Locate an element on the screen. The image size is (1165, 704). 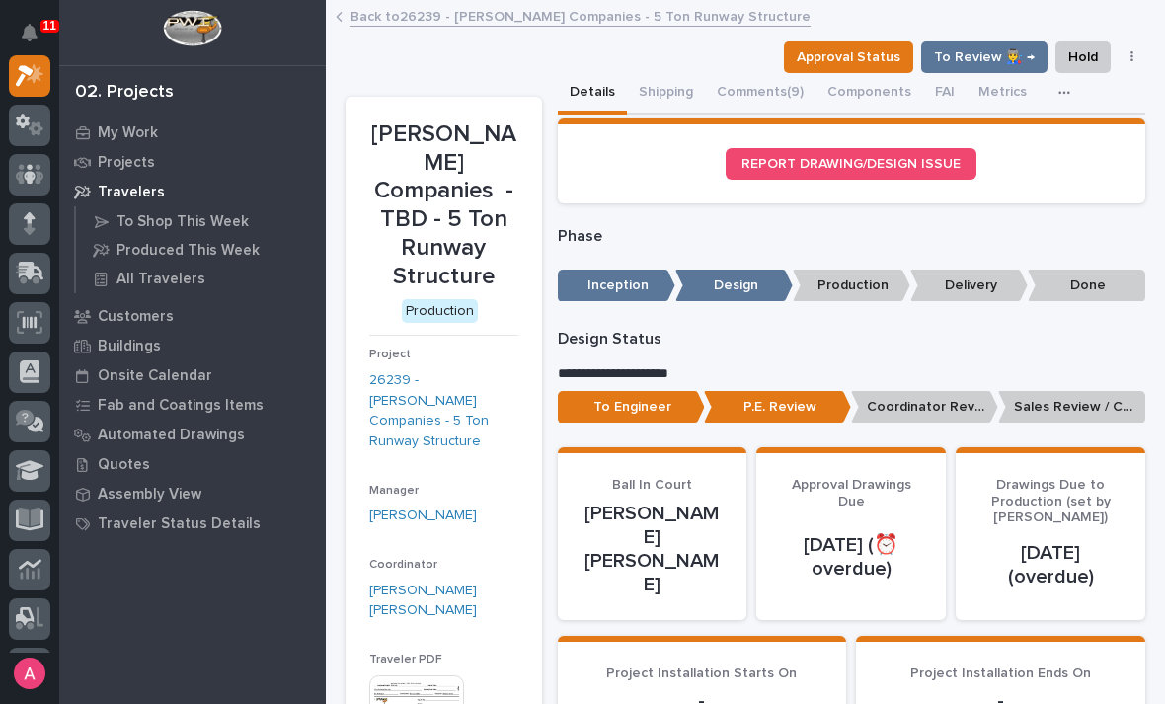
button: Approval Status is located at coordinates (848, 57).